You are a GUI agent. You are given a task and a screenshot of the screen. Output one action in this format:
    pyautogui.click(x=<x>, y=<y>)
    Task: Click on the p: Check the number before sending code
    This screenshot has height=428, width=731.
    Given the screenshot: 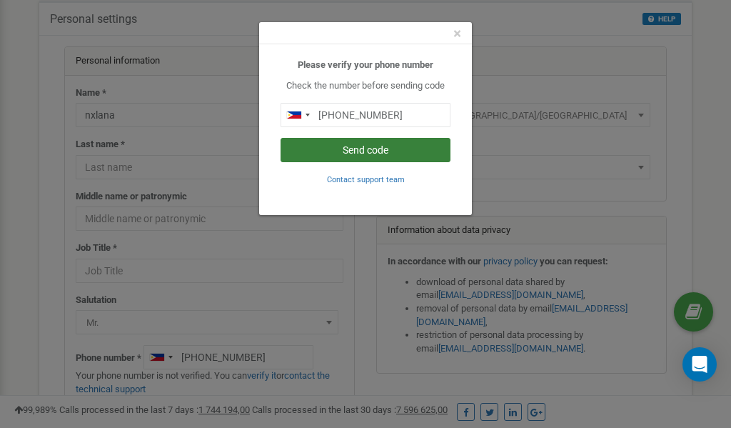 What is the action you would take?
    pyautogui.click(x=366, y=86)
    